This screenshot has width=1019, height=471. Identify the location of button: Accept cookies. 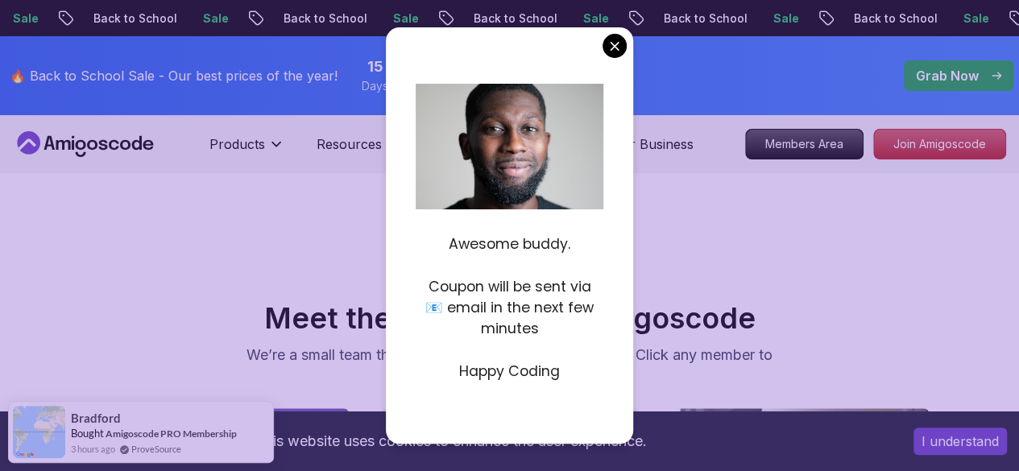
(960, 442).